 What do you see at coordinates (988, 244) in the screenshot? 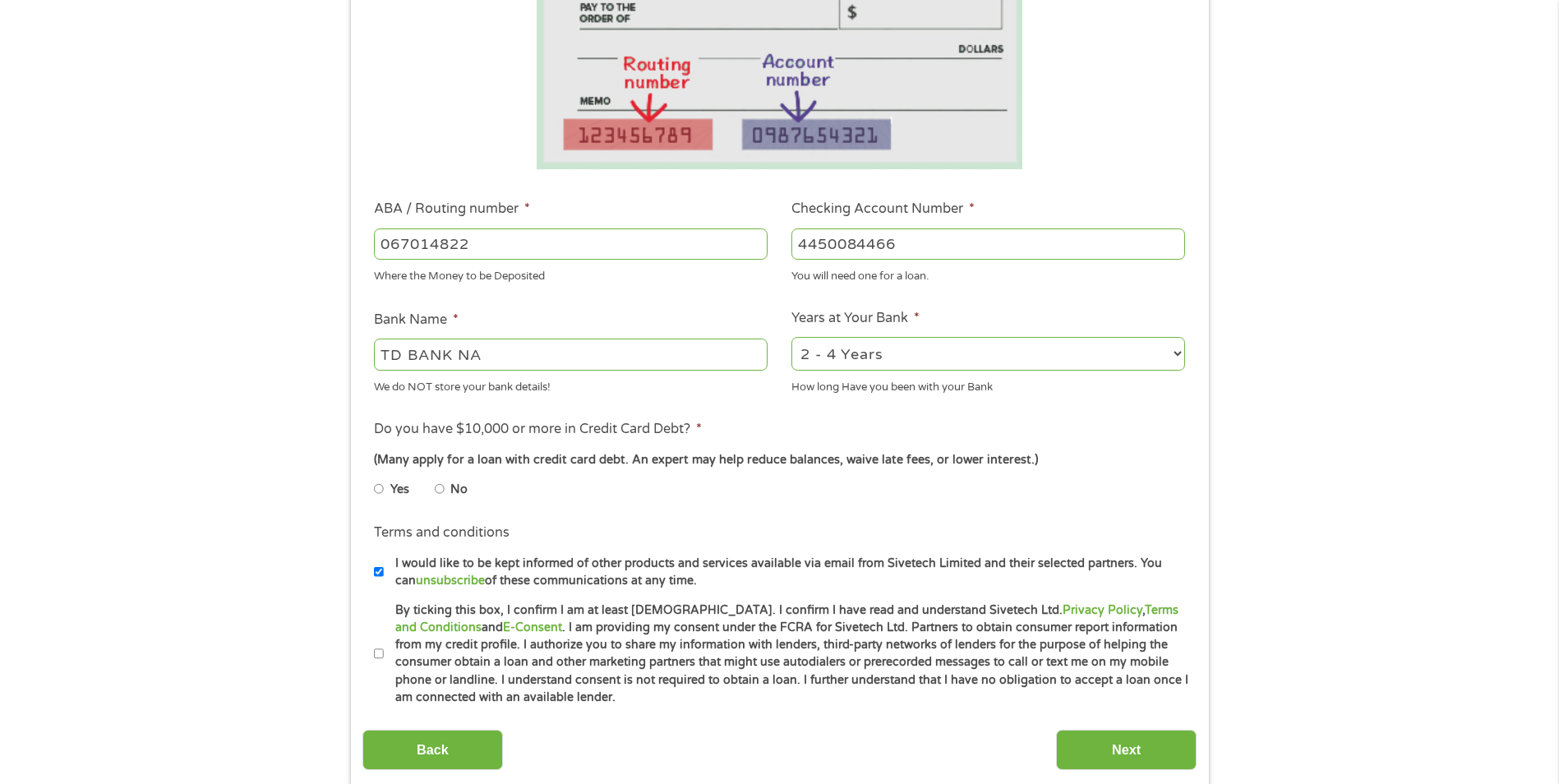
I see `input: 345634636` at bounding box center [988, 244].